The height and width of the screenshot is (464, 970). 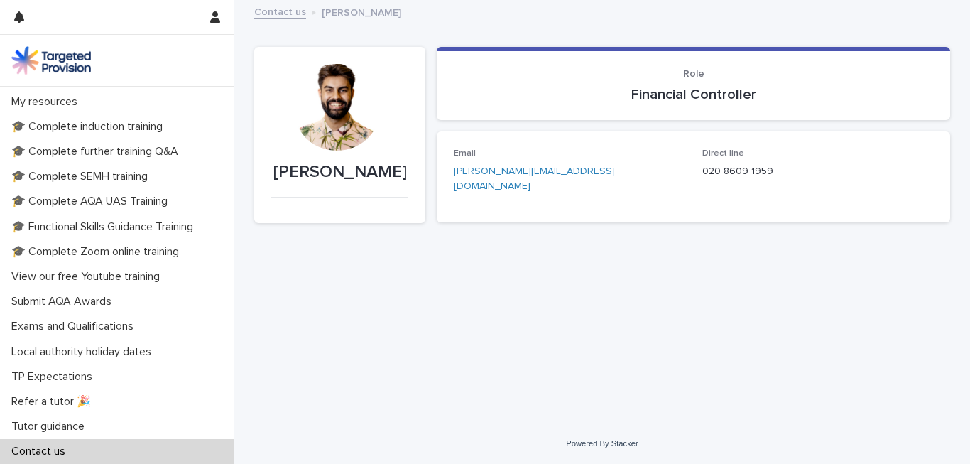 What do you see at coordinates (75, 326) in the screenshot?
I see `p: Exams and Qualifications` at bounding box center [75, 326].